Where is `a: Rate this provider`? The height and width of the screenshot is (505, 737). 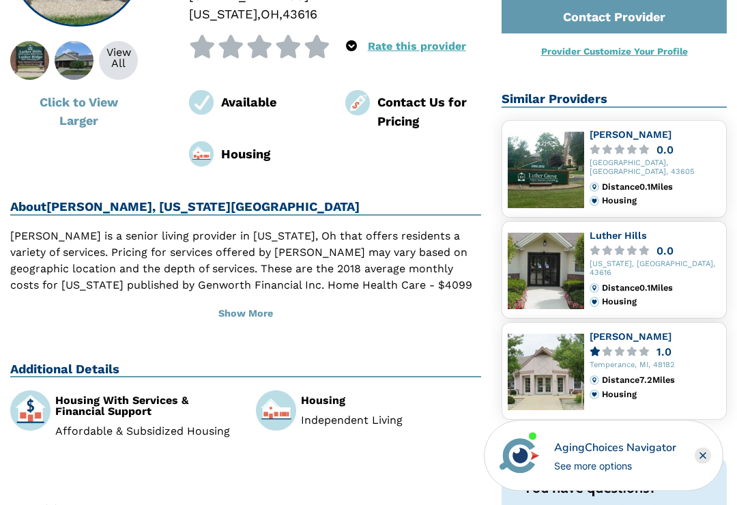 a: Rate this provider is located at coordinates (417, 46).